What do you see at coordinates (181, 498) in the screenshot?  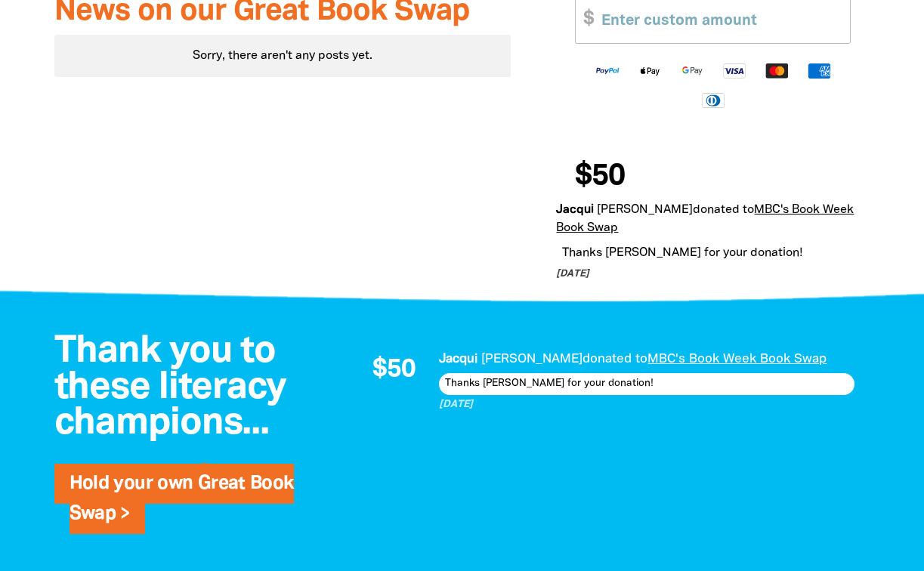 I see `a: Hold your own Great Book Swap >` at bounding box center [181, 498].